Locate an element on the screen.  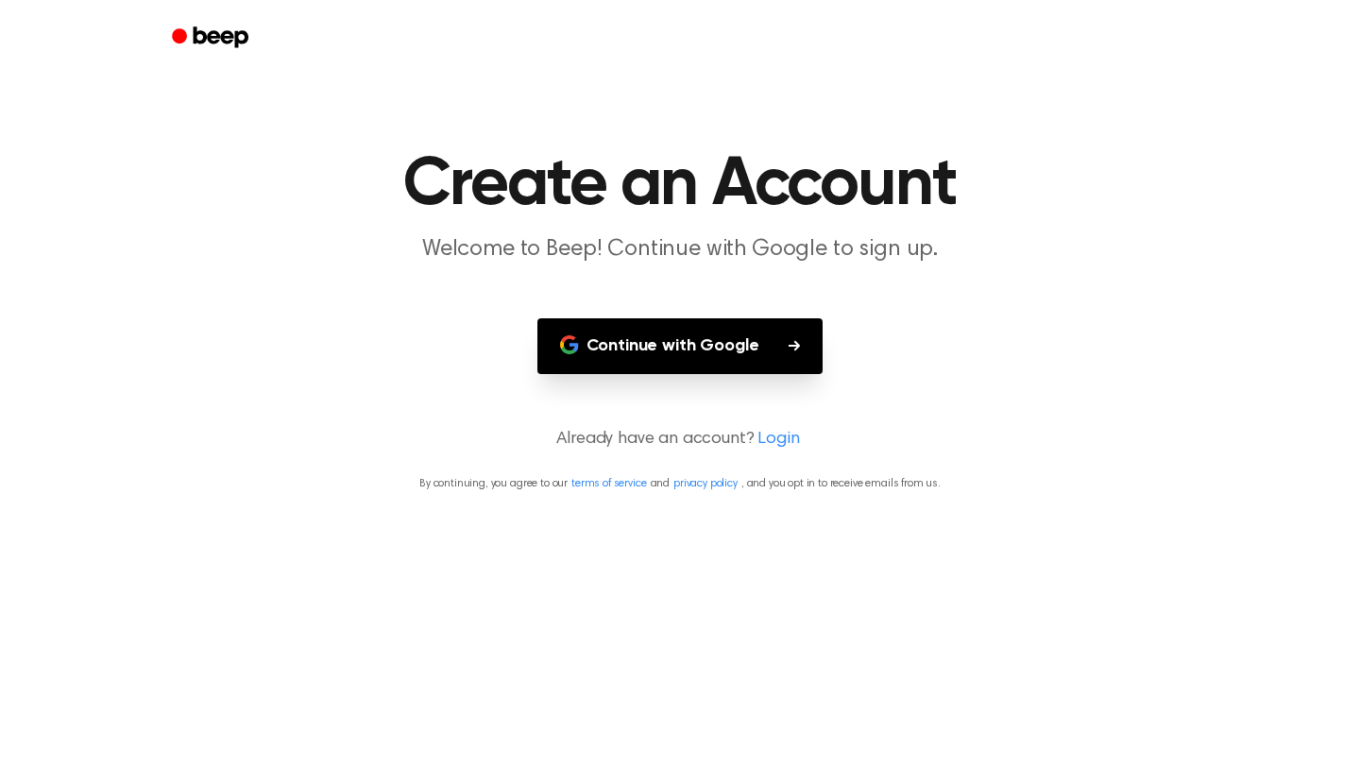
a: privacy policy is located at coordinates (706, 484).